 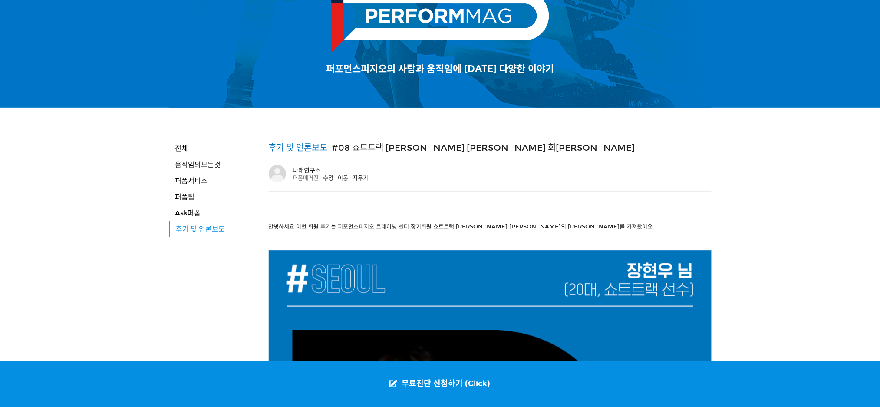 I want to click on a: 퍼폼서비스, so click(x=215, y=181).